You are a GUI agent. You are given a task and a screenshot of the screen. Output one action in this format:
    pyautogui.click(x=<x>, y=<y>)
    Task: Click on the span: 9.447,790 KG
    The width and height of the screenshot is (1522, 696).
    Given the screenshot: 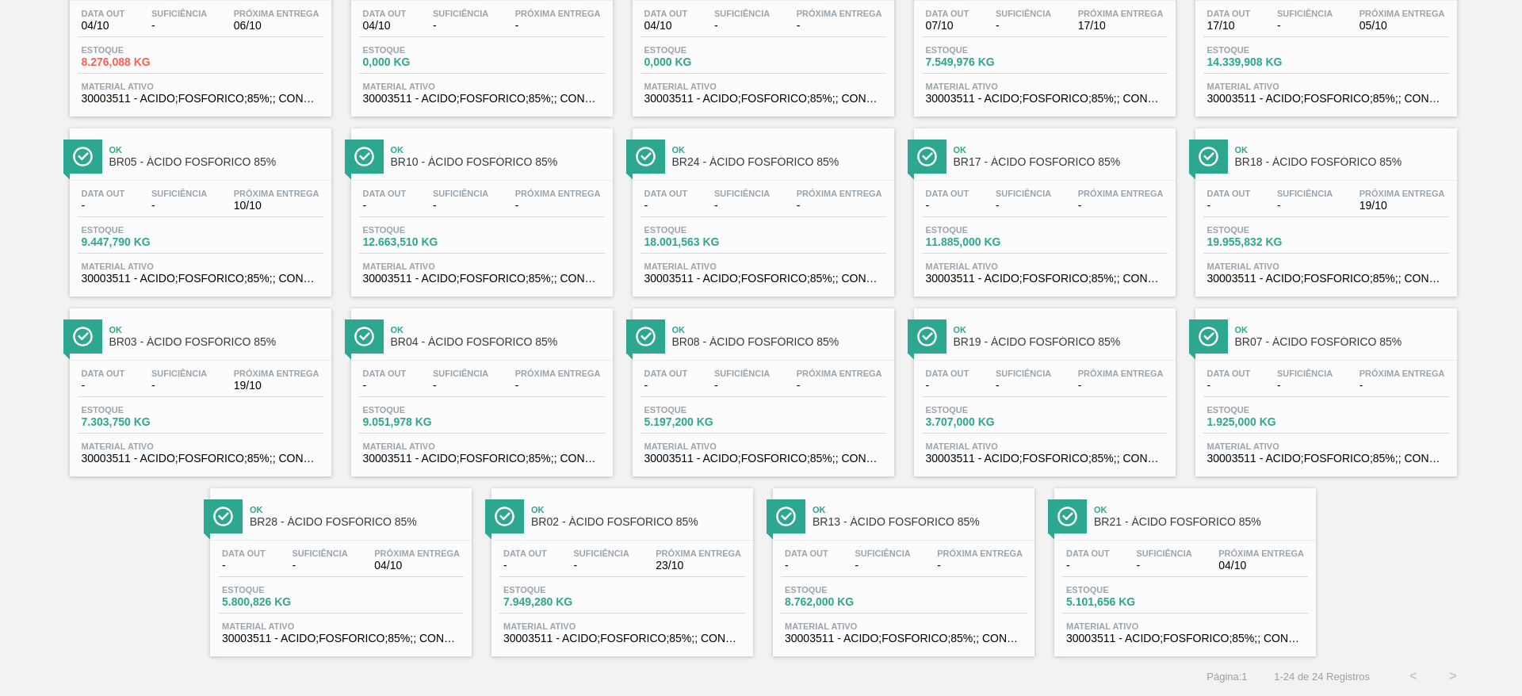 What is the action you would take?
    pyautogui.click(x=137, y=242)
    